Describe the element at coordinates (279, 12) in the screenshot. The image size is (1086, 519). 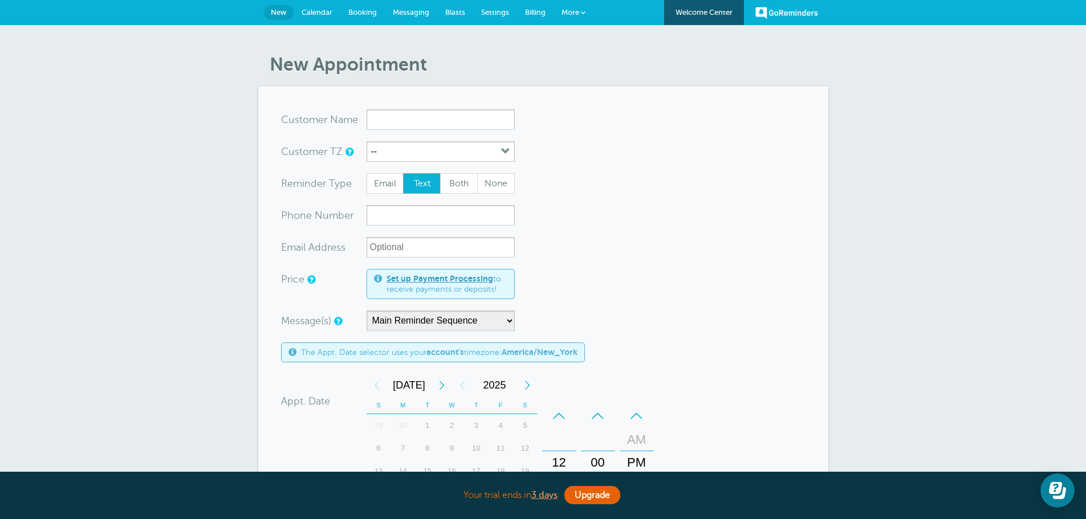
I see `span: New` at that location.